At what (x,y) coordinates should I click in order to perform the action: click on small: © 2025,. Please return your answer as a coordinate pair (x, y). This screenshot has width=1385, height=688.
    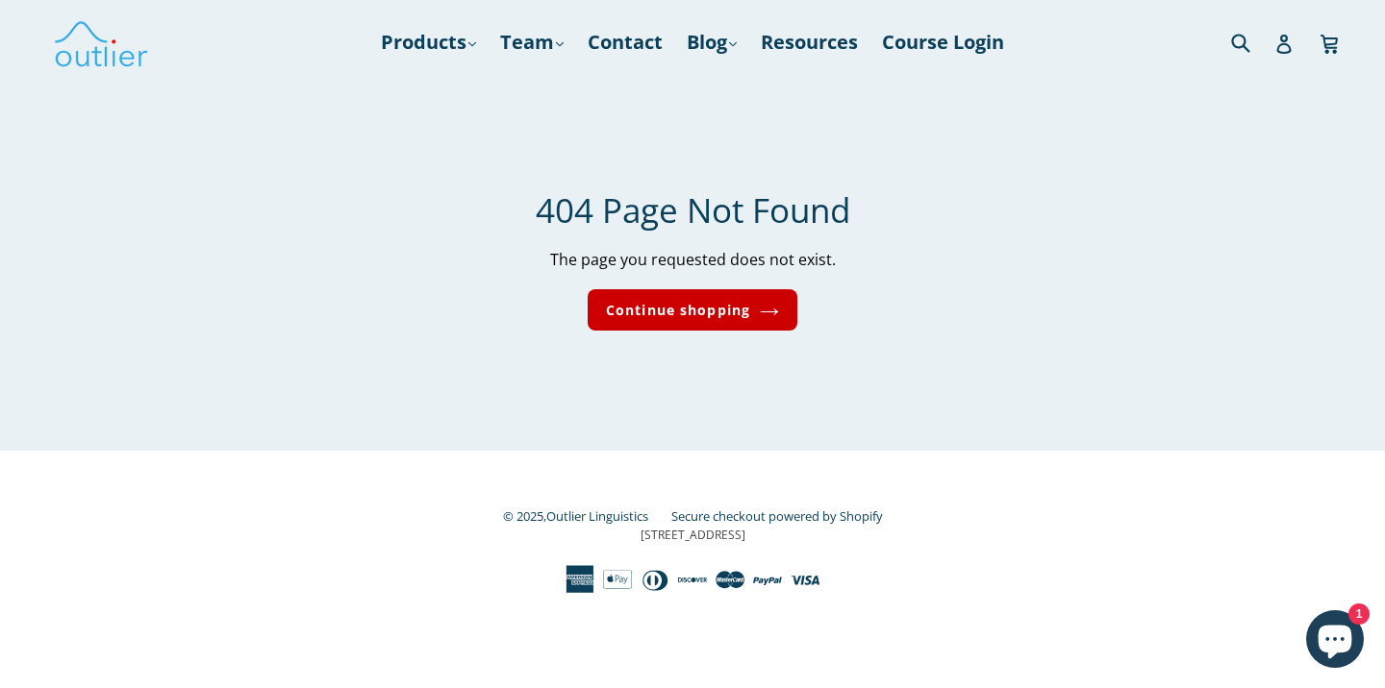
    Looking at the image, I should click on (585, 516).